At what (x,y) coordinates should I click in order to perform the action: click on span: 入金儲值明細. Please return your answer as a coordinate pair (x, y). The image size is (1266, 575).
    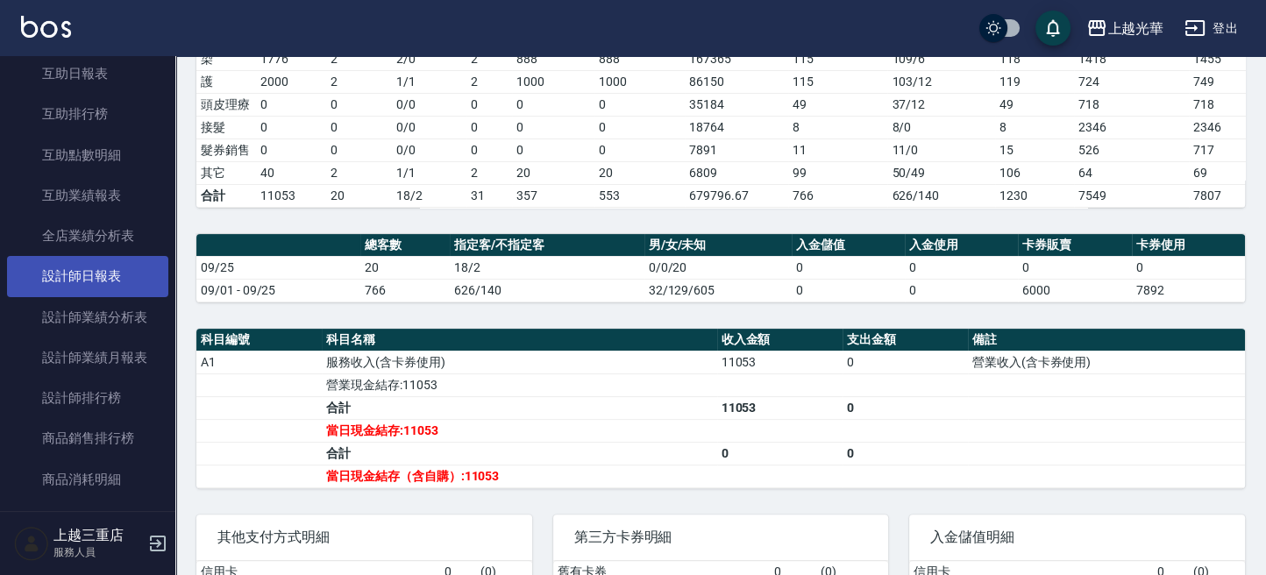
    Looking at the image, I should click on (1077, 537).